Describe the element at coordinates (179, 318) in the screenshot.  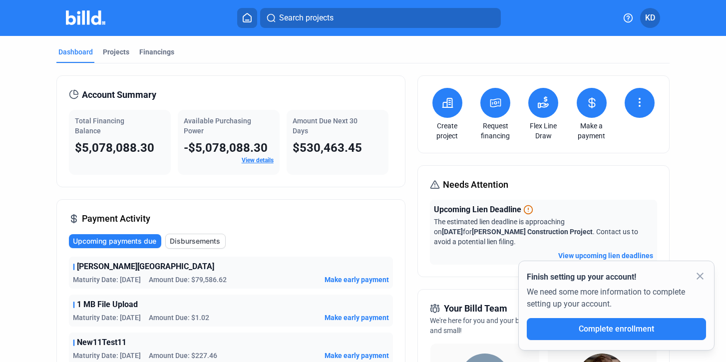
I see `span: Amount Due: $1.02` at that location.